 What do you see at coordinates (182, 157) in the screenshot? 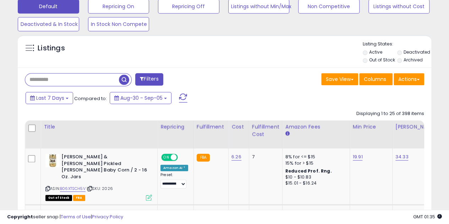
I see `span: OFF` at bounding box center [182, 157].